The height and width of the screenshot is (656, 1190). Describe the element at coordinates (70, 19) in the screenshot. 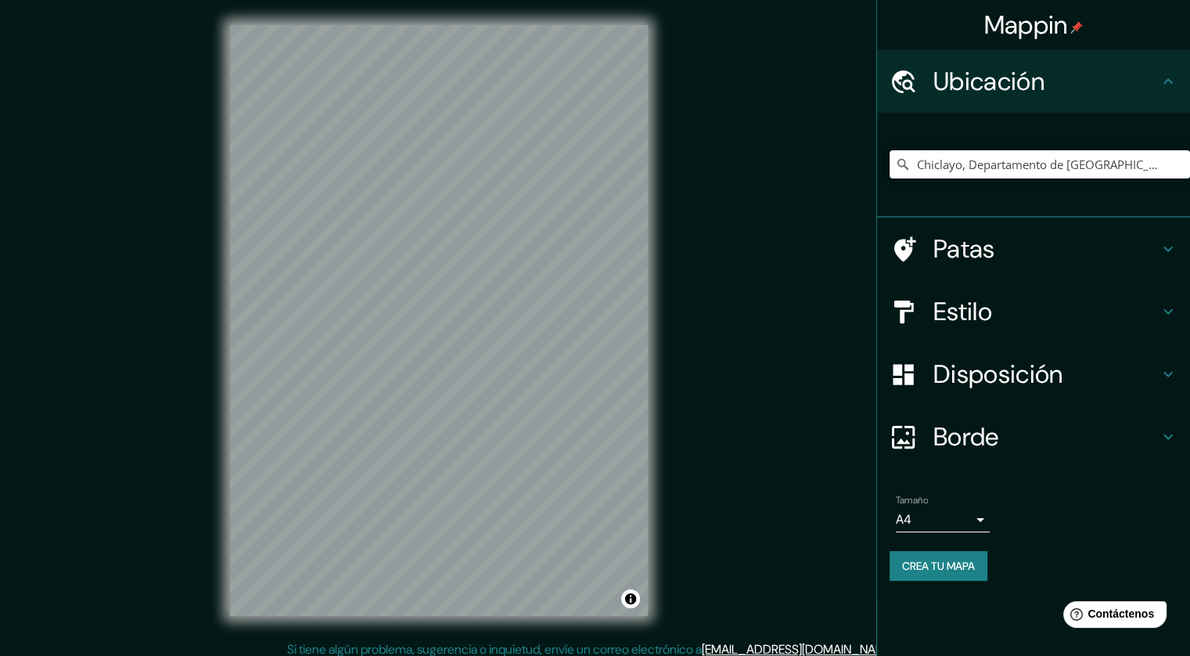

I see `font: Contáctenos` at that location.